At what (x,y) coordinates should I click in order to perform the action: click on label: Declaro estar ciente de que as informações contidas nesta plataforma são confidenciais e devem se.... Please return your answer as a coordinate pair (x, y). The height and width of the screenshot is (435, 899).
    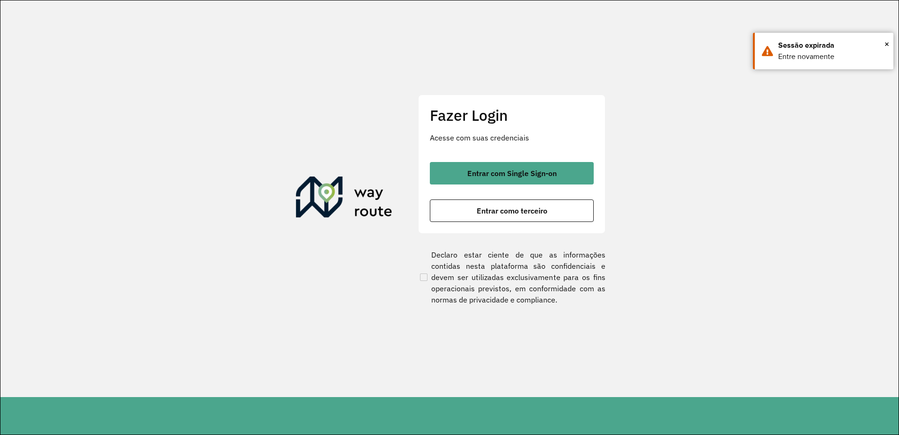
    Looking at the image, I should click on (512, 277).